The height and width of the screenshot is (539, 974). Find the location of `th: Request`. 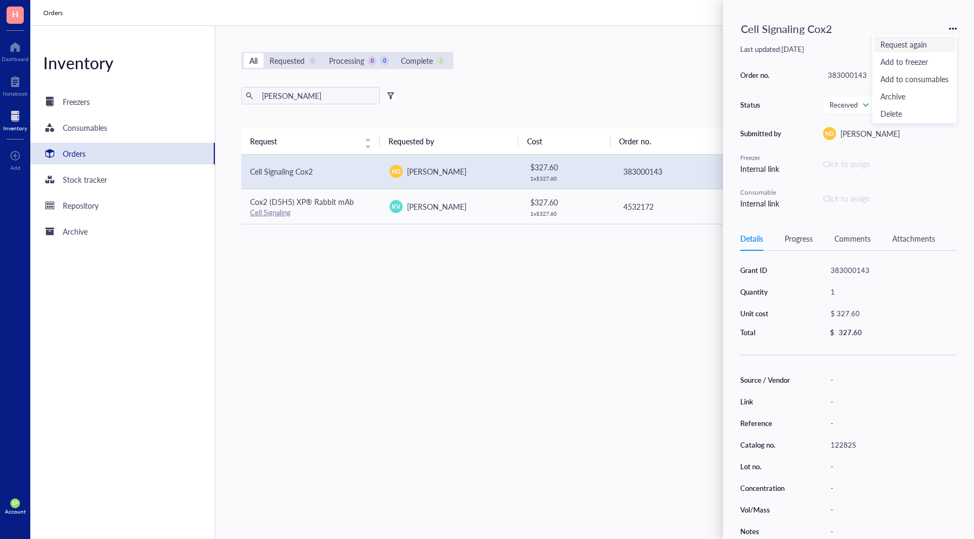

th: Request is located at coordinates (311, 141).